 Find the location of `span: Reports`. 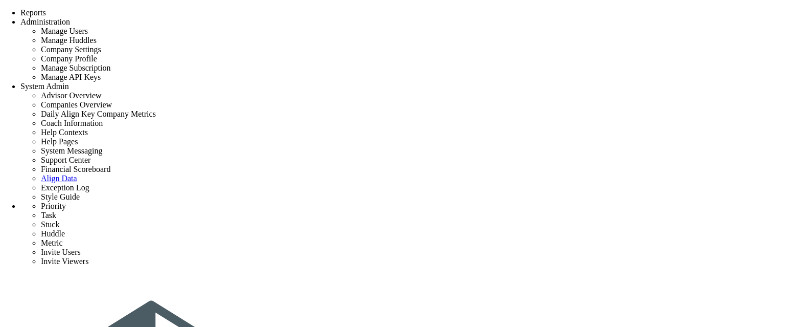

span: Reports is located at coordinates (33, 12).